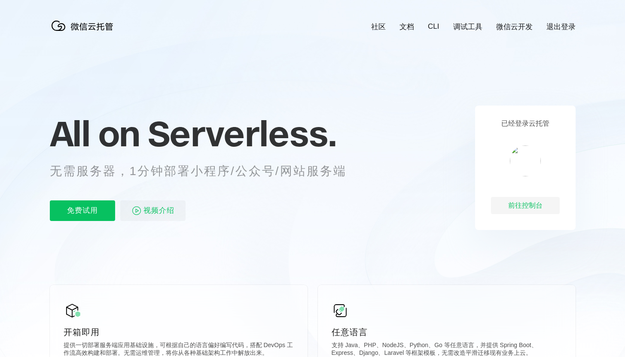 The height and width of the screenshot is (357, 625). Describe the element at coordinates (407, 27) in the screenshot. I see `a: 文档` at that location.